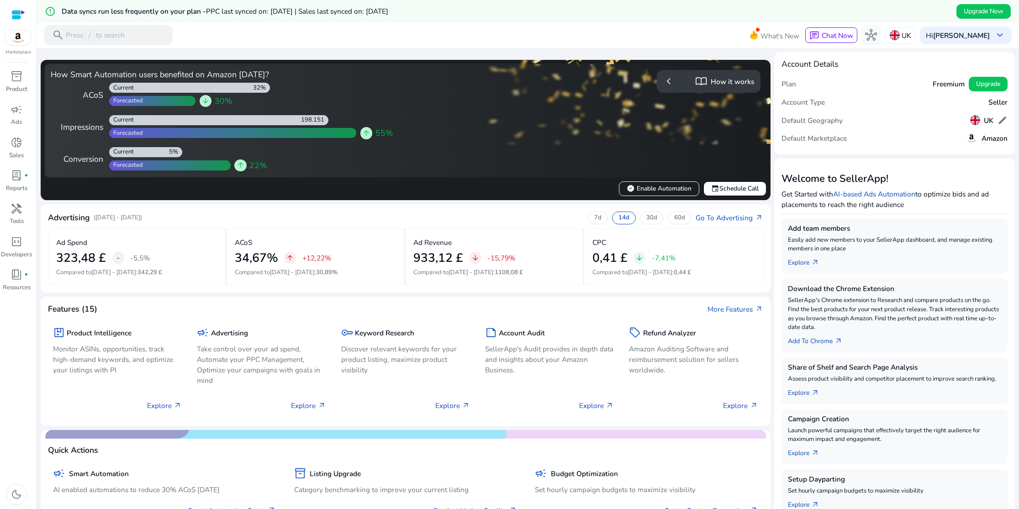 This screenshot has height=509, width=1019. Describe the element at coordinates (895, 367) in the screenshot. I see `h5: Share of Shelf and Search Page Analysis` at that location.